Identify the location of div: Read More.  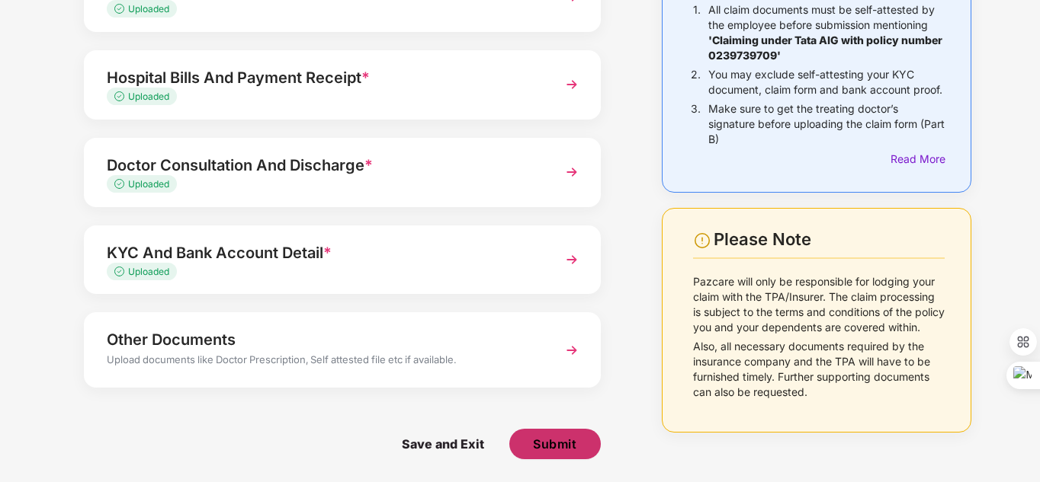
(917, 159).